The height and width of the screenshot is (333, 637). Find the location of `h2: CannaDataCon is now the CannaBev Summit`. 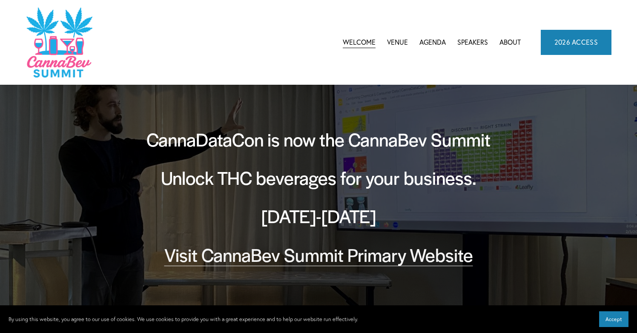

h2: CannaDataCon is now the CannaBev Summit is located at coordinates (318, 139).